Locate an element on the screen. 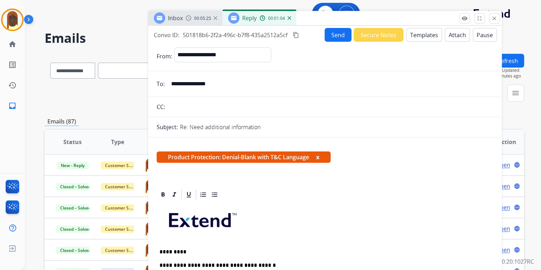 Image resolution: width=541 pixels, height=270 pixels. span: Product Protection: Denial-Blank with T&C Language is located at coordinates (244, 157).